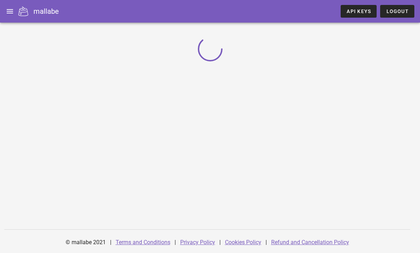  What do you see at coordinates (397, 11) in the screenshot?
I see `button: Logout` at bounding box center [397, 11].